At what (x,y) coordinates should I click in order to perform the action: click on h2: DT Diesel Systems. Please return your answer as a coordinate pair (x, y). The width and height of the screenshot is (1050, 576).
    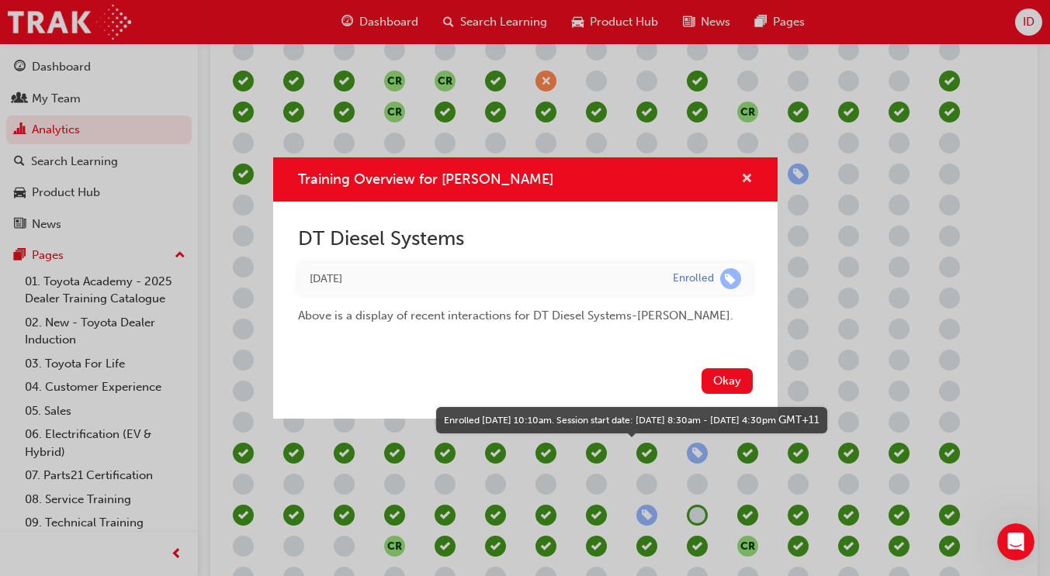
    Looking at the image, I should click on (525, 239).